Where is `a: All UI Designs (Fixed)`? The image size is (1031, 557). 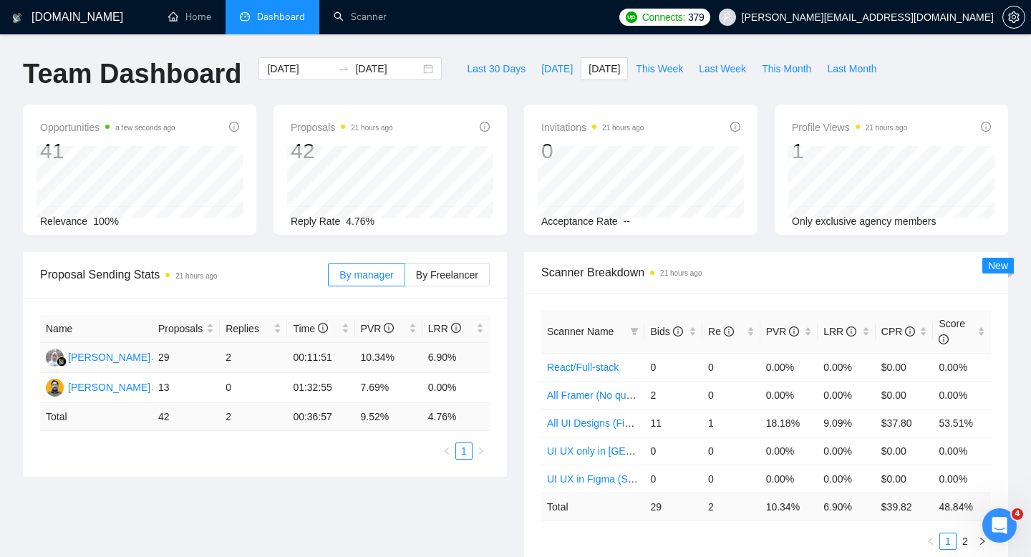
a: All UI Designs (Fixed) is located at coordinates (595, 423).